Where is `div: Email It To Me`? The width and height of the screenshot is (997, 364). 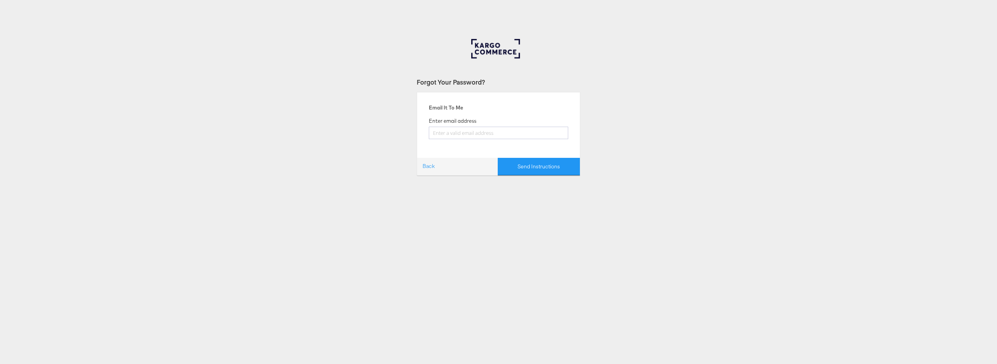 div: Email It To Me is located at coordinates (498, 107).